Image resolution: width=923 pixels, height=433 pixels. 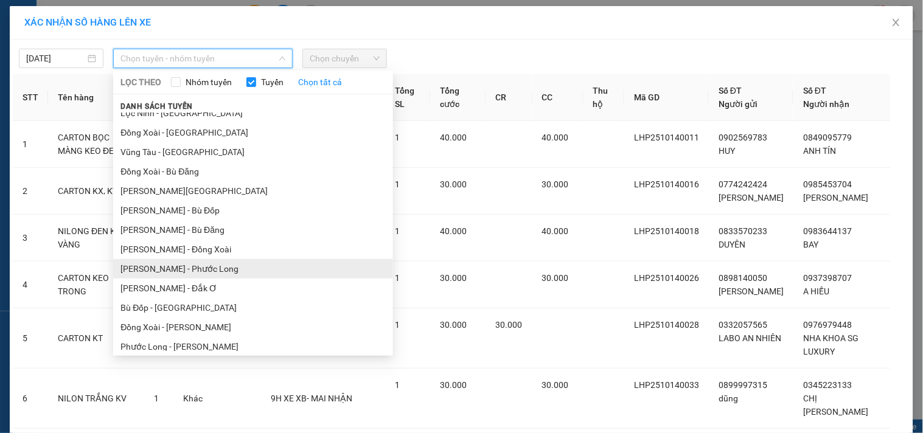 What do you see at coordinates (30, 238) in the screenshot?
I see `td: 3` at bounding box center [30, 238].